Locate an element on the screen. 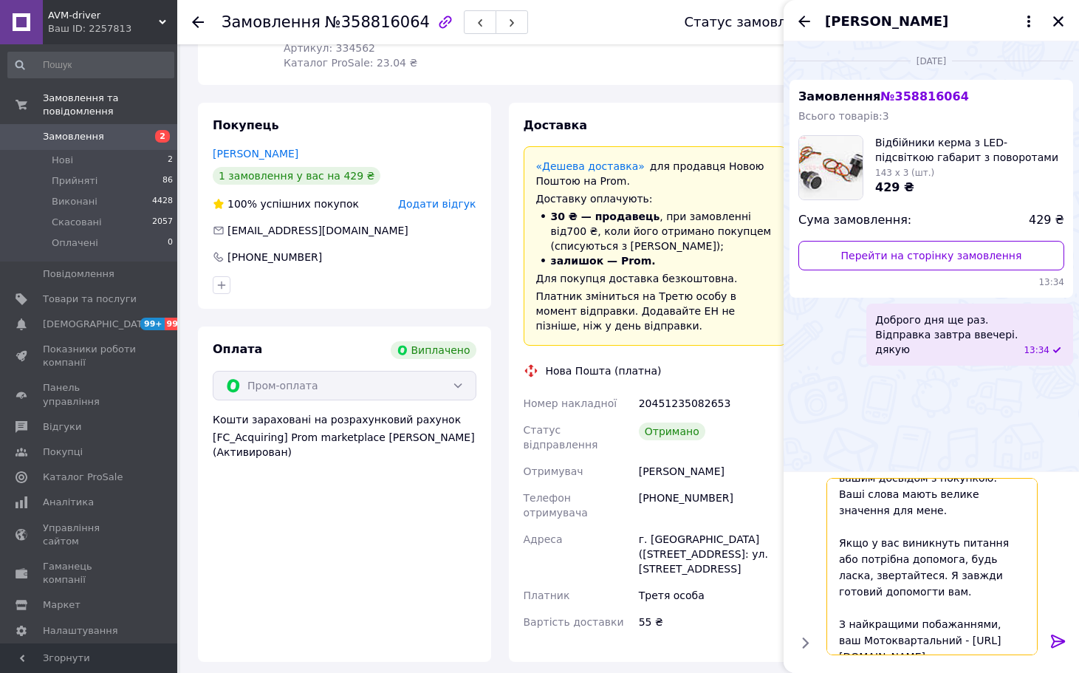 The height and width of the screenshot is (673, 1079). span: Покупці is located at coordinates (63, 452).